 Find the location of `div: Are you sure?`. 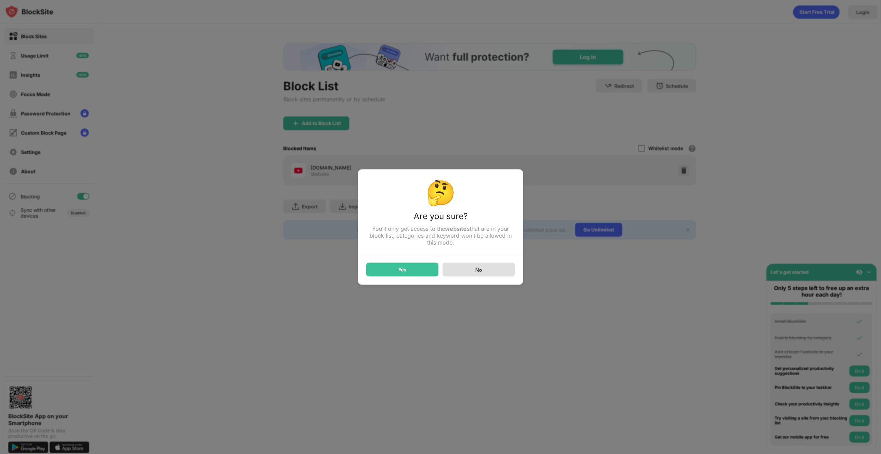

div: Are you sure? is located at coordinates (441, 218).